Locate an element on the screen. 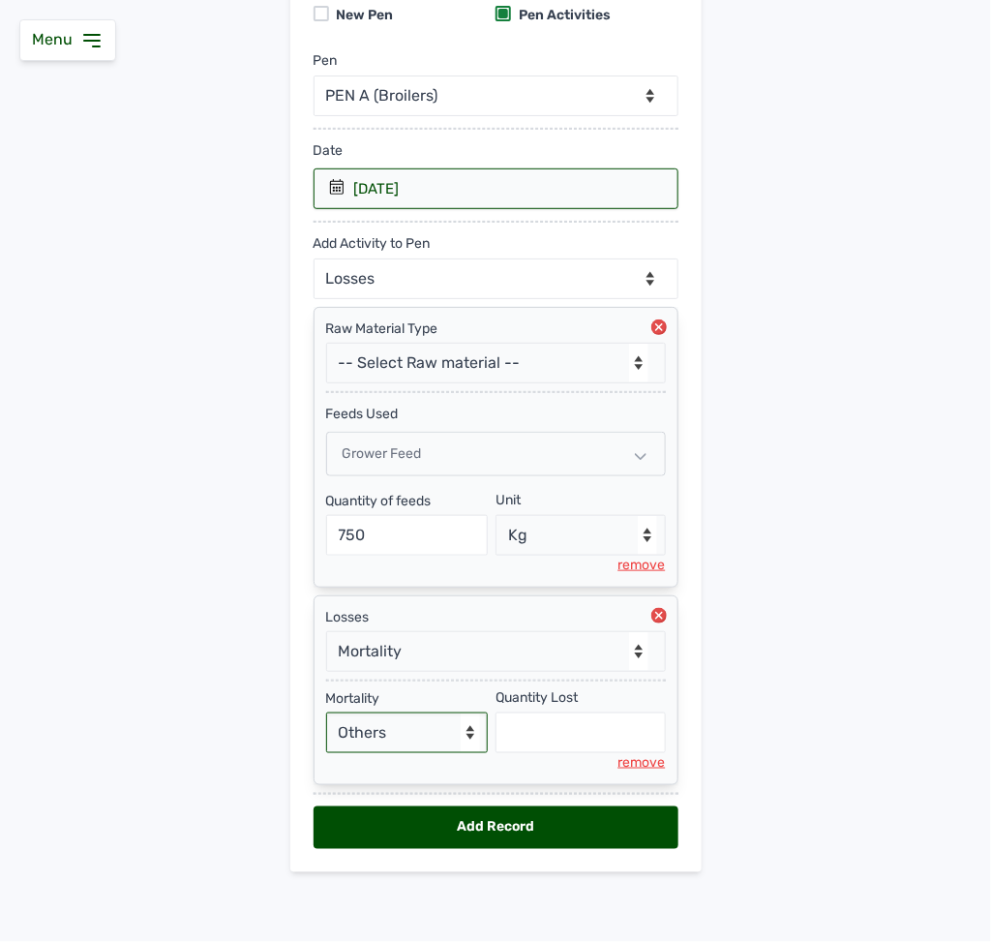 The height and width of the screenshot is (942, 991). div: Add Activity to Pen is located at coordinates (372, 238).